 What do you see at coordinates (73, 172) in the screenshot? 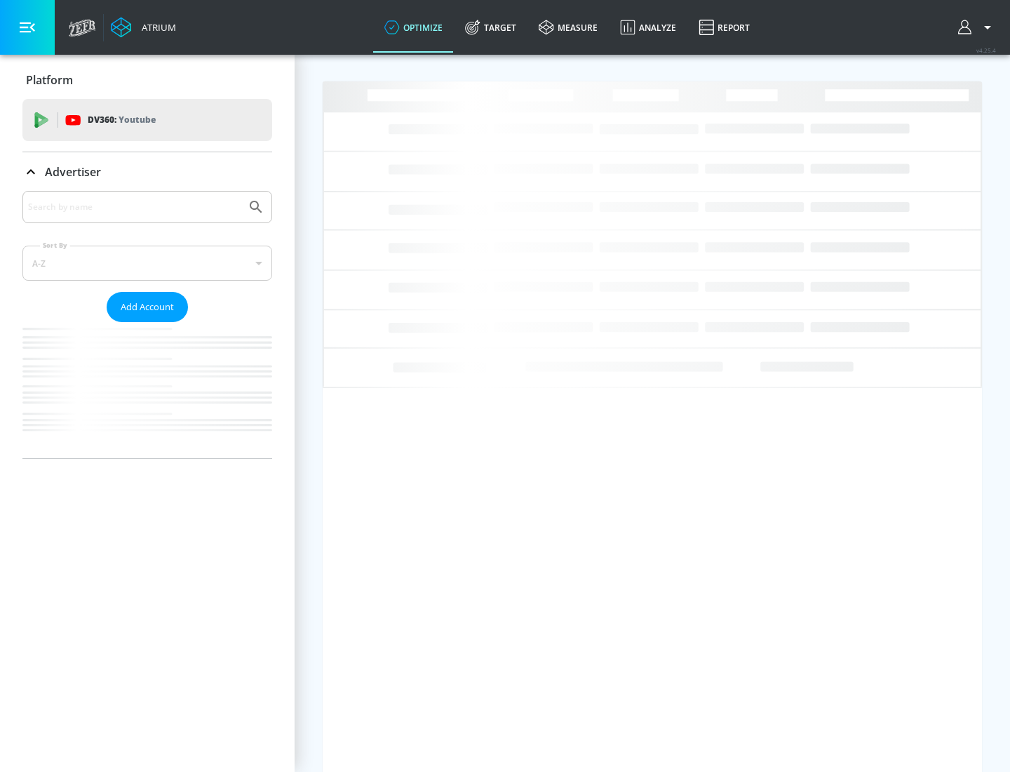
I see `p: Advertiser` at bounding box center [73, 172].